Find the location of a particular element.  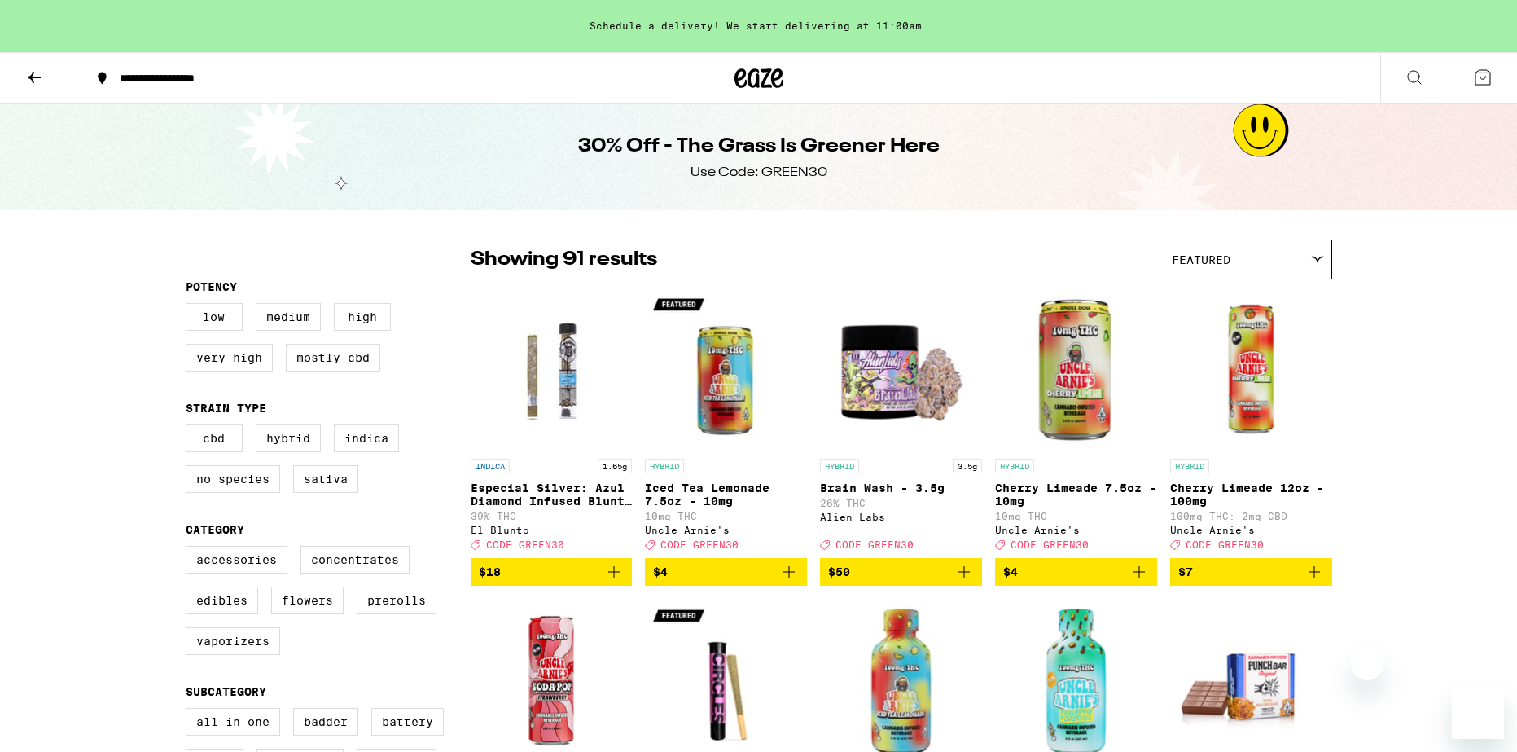

p: 26% THC is located at coordinates (901, 502).